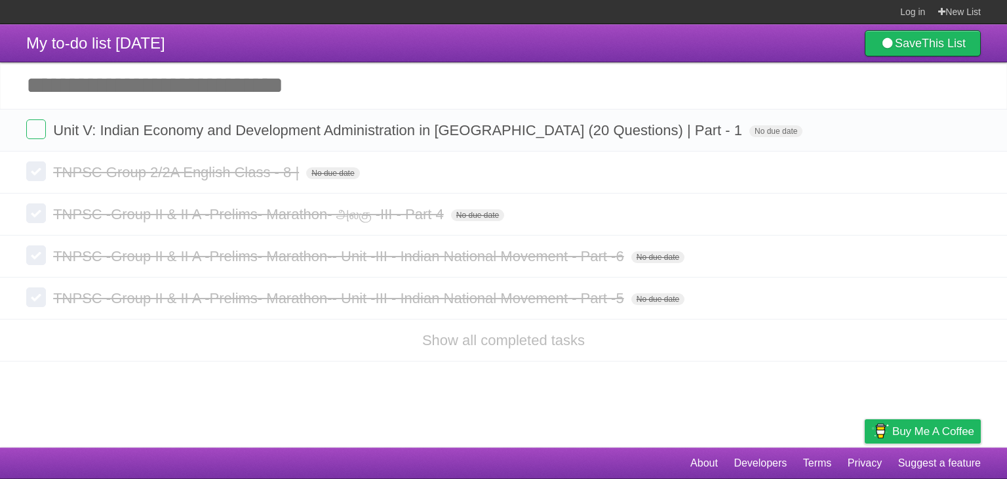 The width and height of the screenshot is (1007, 479). I want to click on b: This List, so click(944, 43).